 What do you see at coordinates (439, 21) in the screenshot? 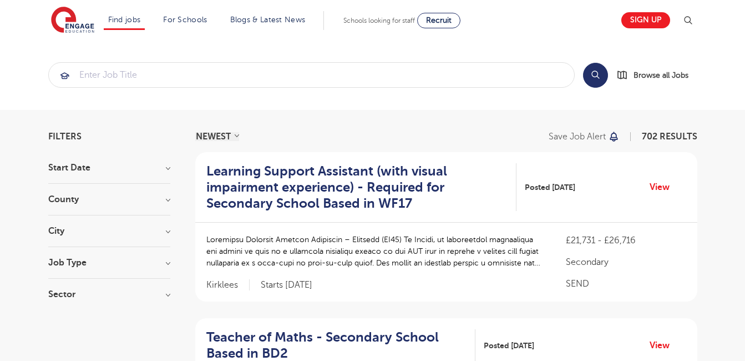
I see `a: Recruit` at bounding box center [439, 21].